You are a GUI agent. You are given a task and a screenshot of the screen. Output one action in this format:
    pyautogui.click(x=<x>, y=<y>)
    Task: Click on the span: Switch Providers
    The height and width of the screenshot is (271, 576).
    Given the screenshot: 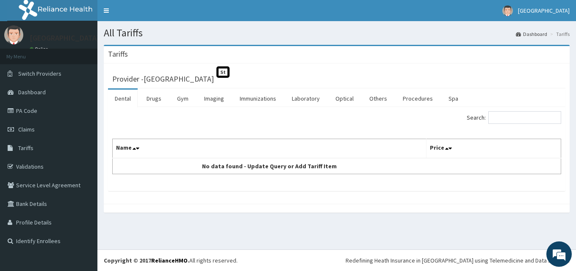 What is the action you would take?
    pyautogui.click(x=40, y=74)
    